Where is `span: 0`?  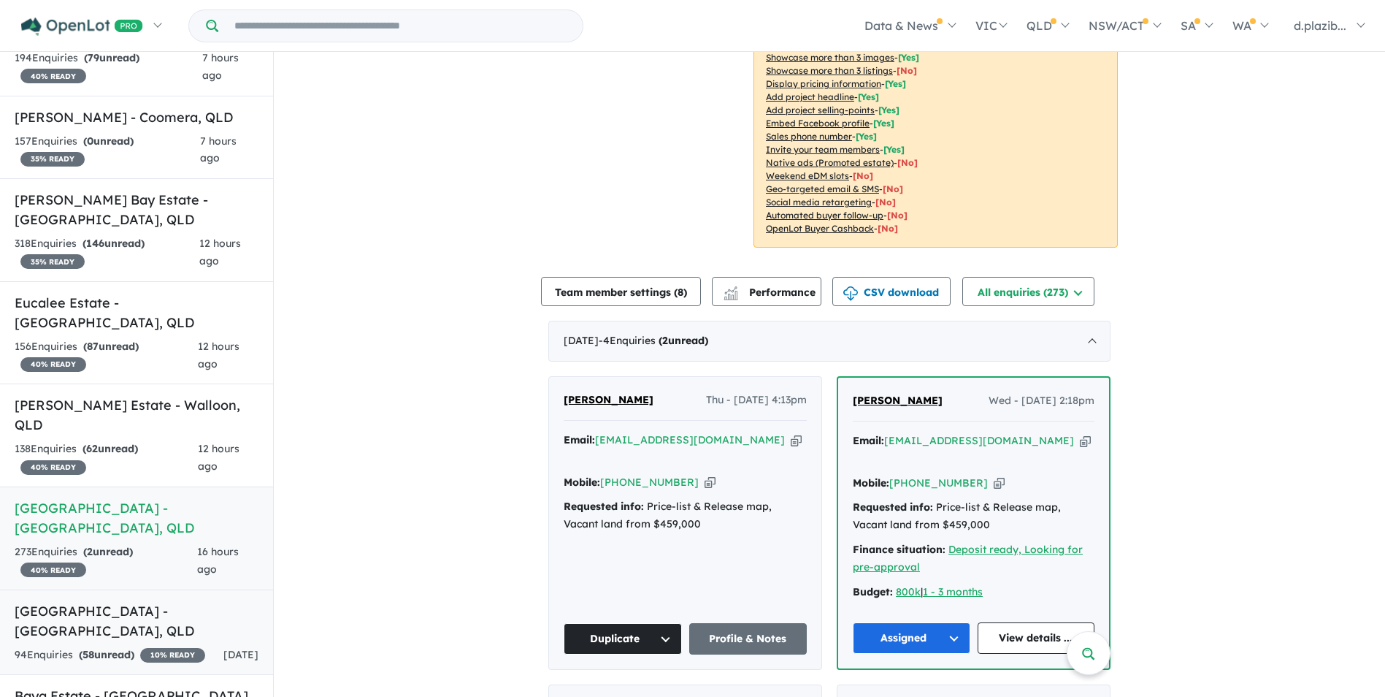 span: 0 is located at coordinates (90, 141).